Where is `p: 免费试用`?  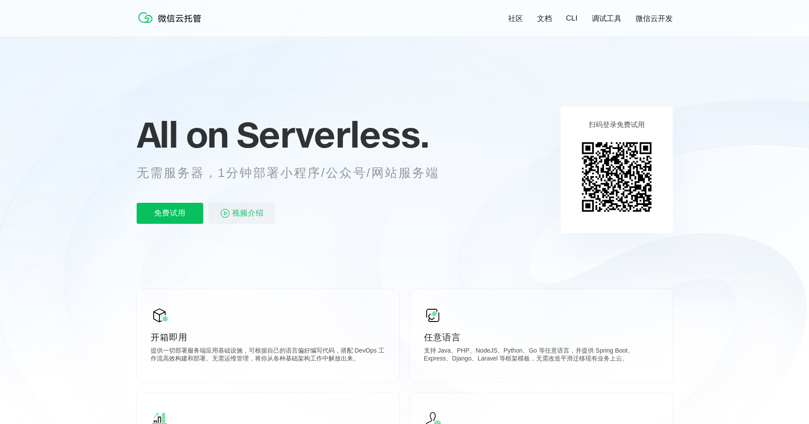 p: 免费试用 is located at coordinates (170, 213).